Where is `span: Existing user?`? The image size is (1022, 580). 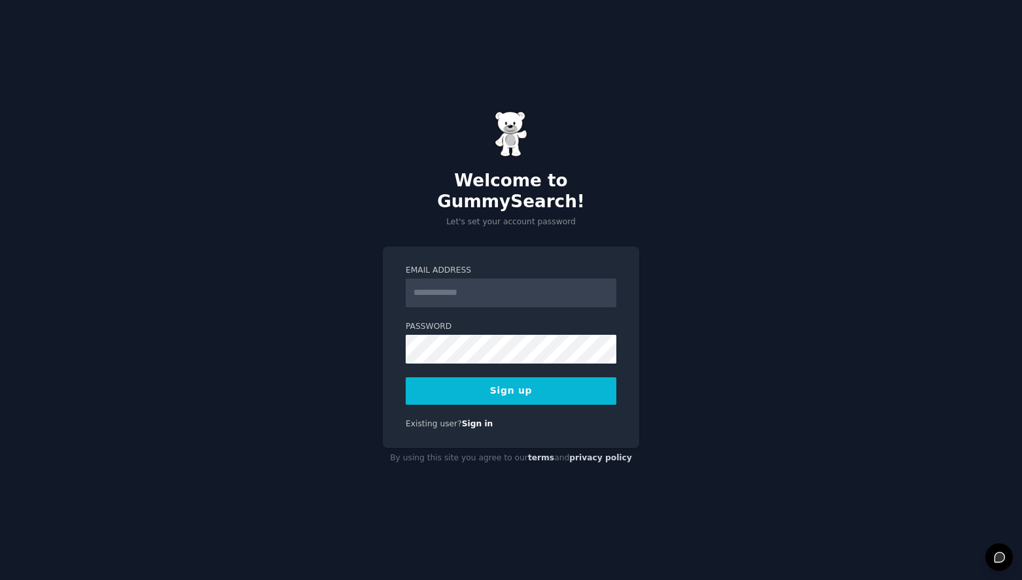 span: Existing user? is located at coordinates (434, 424).